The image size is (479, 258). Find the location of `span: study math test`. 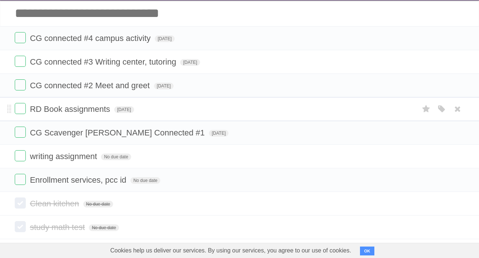

span: study math test is located at coordinates (58, 227).